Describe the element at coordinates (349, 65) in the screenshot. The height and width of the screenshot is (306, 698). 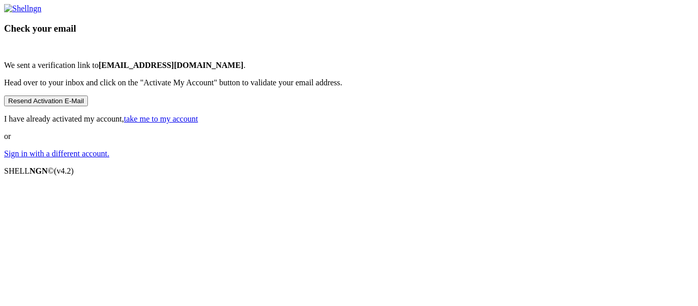
I see `p: We sent a verification link to .` at that location.